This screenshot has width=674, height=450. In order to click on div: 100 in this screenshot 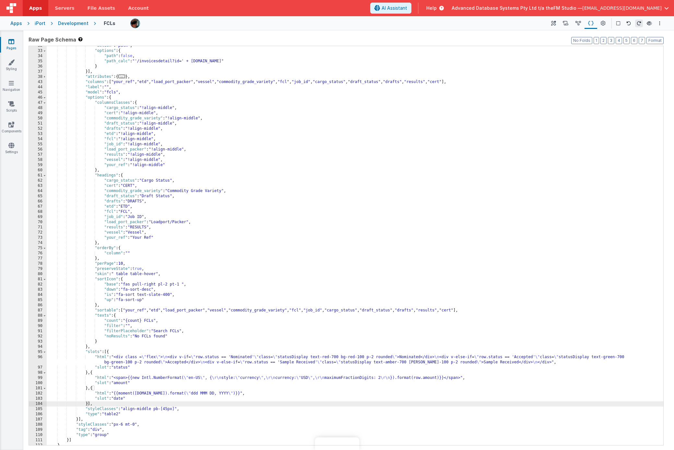, I will do `click(38, 383)`.